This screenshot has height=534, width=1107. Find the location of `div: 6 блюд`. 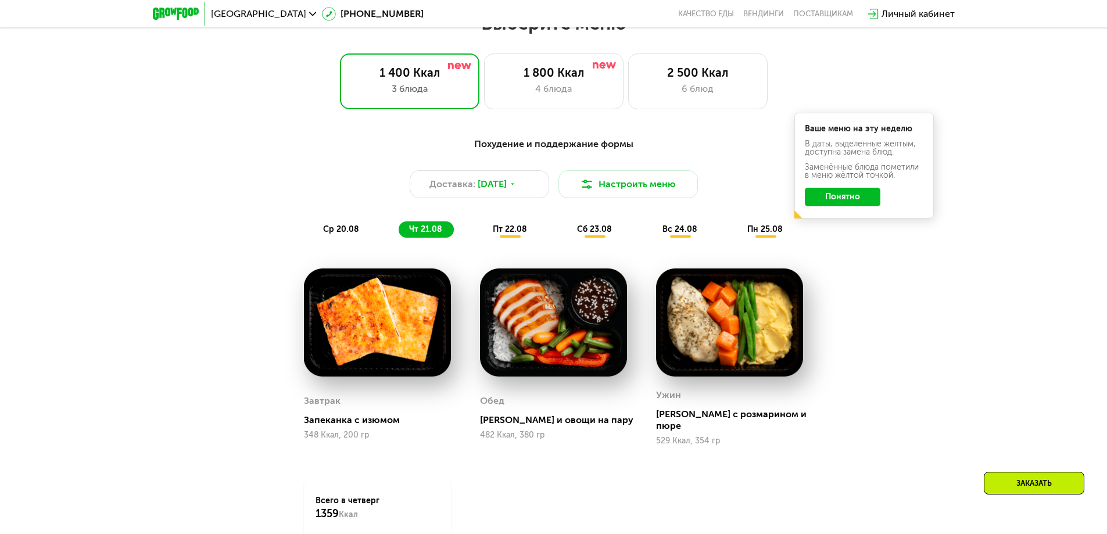

div: 6 блюд is located at coordinates (698, 89).